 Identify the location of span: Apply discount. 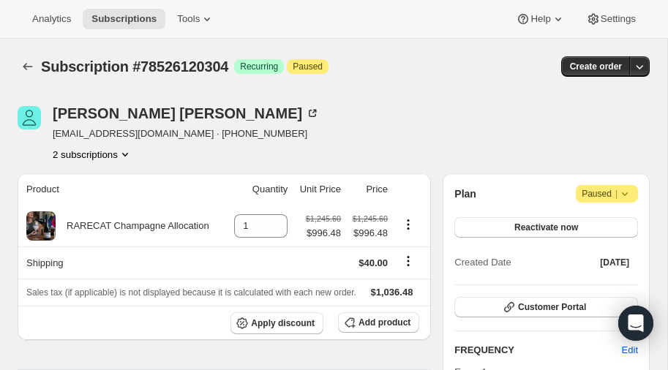
(282, 323).